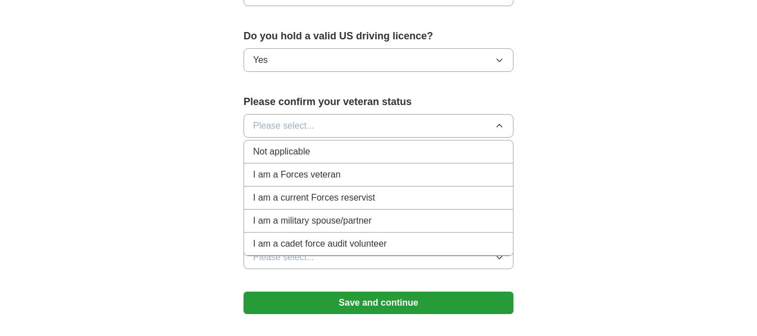  I want to click on label: Please confirm your veteran status, so click(379, 102).